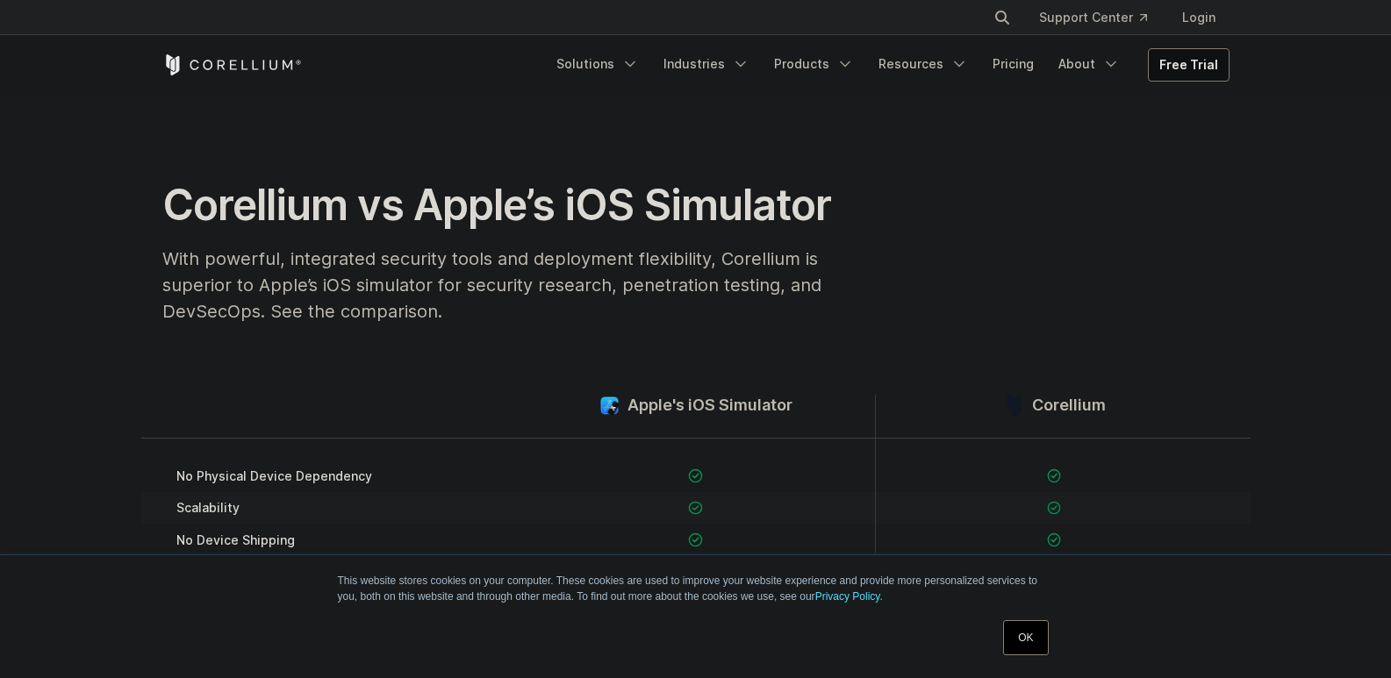  Describe the element at coordinates (235, 541) in the screenshot. I see `span: No Device Shipping` at that location.